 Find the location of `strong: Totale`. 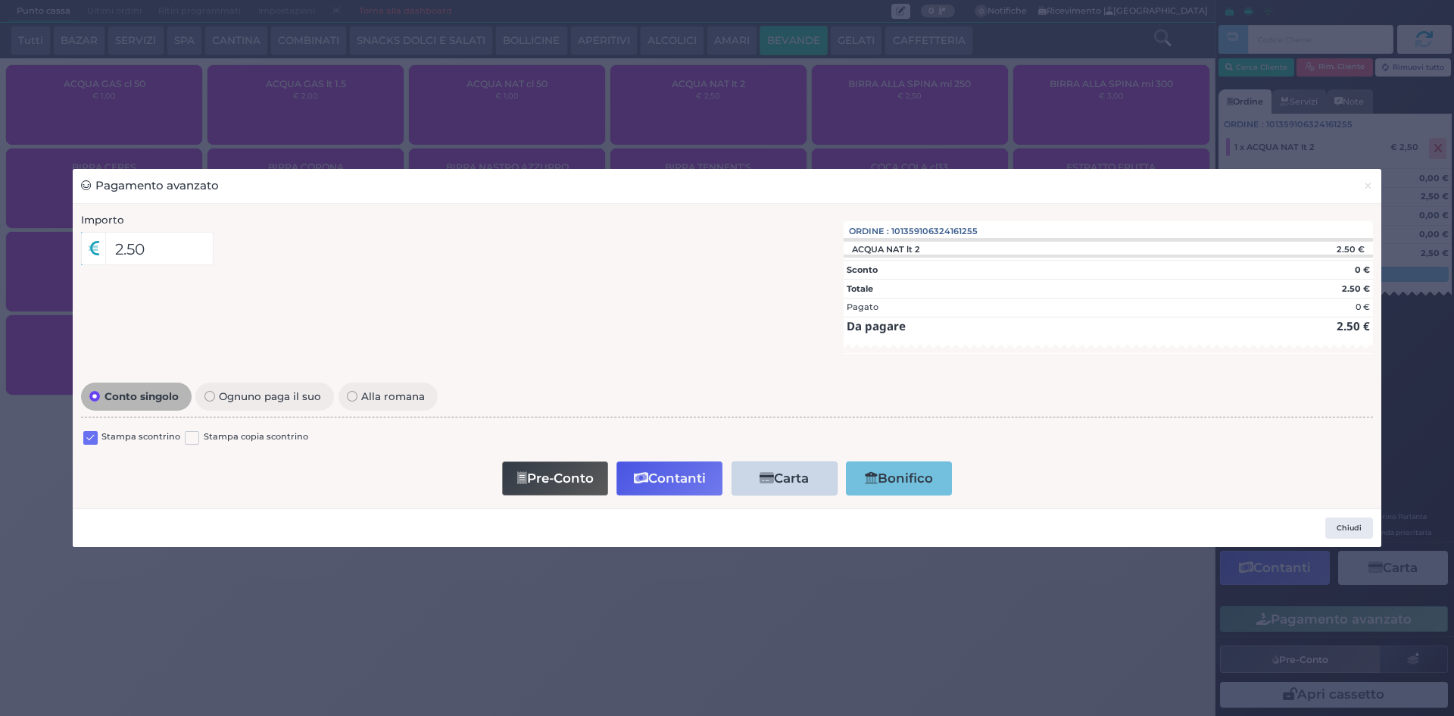

strong: Totale is located at coordinates (860, 289).